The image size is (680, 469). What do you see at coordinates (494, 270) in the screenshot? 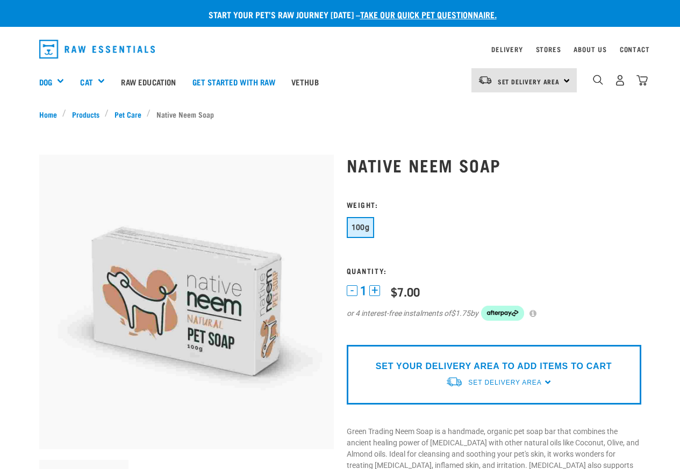
I see `h3: Quantity:` at bounding box center [494, 270].